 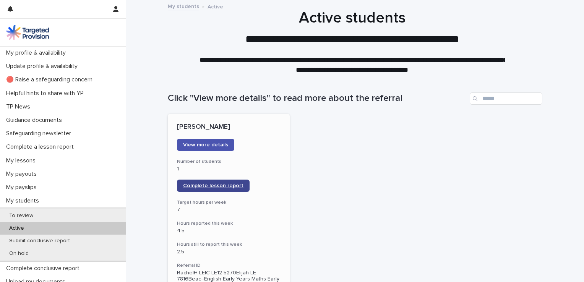 I want to click on h3: Referral ID, so click(x=228, y=266).